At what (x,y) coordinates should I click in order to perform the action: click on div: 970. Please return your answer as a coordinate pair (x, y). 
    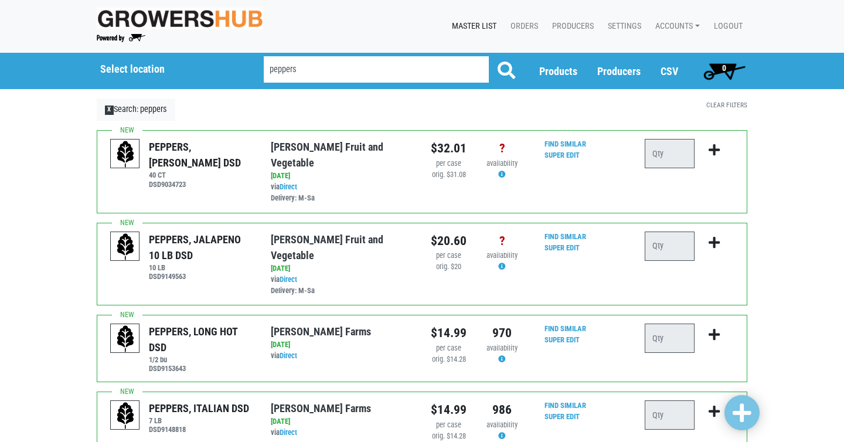
    Looking at the image, I should click on (502, 333).